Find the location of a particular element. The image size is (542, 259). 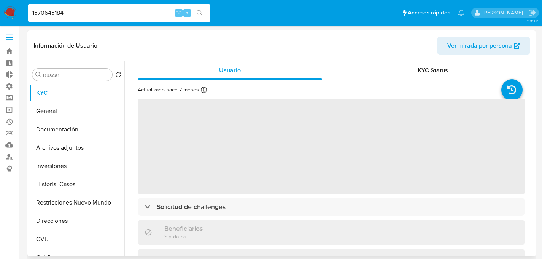

p: Actualizado hace 7 meses is located at coordinates (168, 89).